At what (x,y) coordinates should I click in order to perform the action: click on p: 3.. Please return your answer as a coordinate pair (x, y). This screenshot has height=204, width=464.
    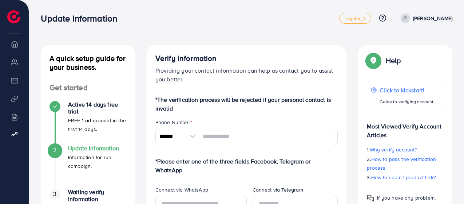
    Looking at the image, I should click on (405, 177).